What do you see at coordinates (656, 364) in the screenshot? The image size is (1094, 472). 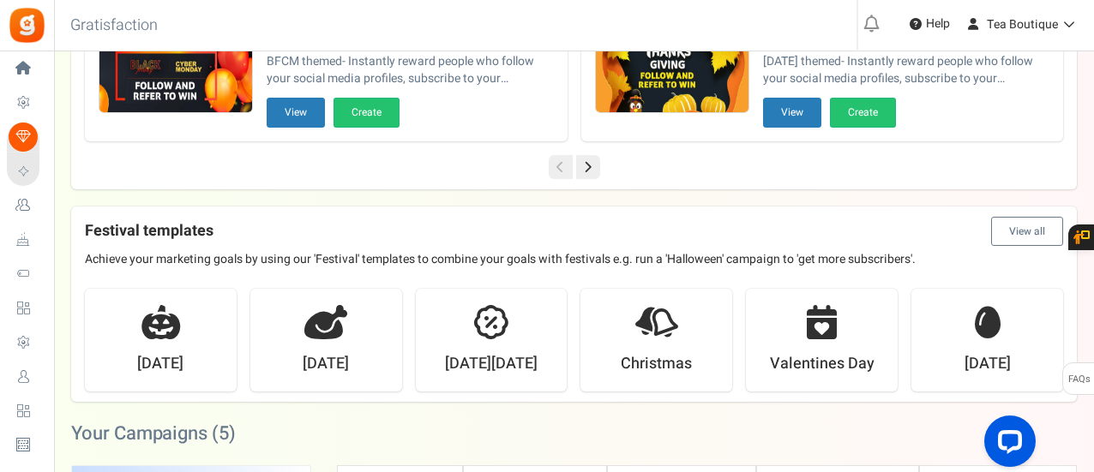 I see `strong: Christmas` at bounding box center [656, 364].